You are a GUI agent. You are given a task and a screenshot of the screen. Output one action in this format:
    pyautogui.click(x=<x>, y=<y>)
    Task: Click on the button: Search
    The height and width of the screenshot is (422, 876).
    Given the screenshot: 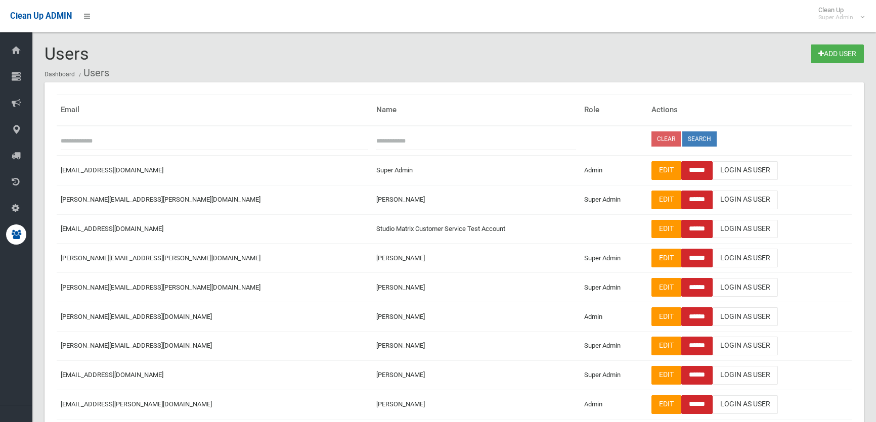 What is the action you would take?
    pyautogui.click(x=700, y=139)
    